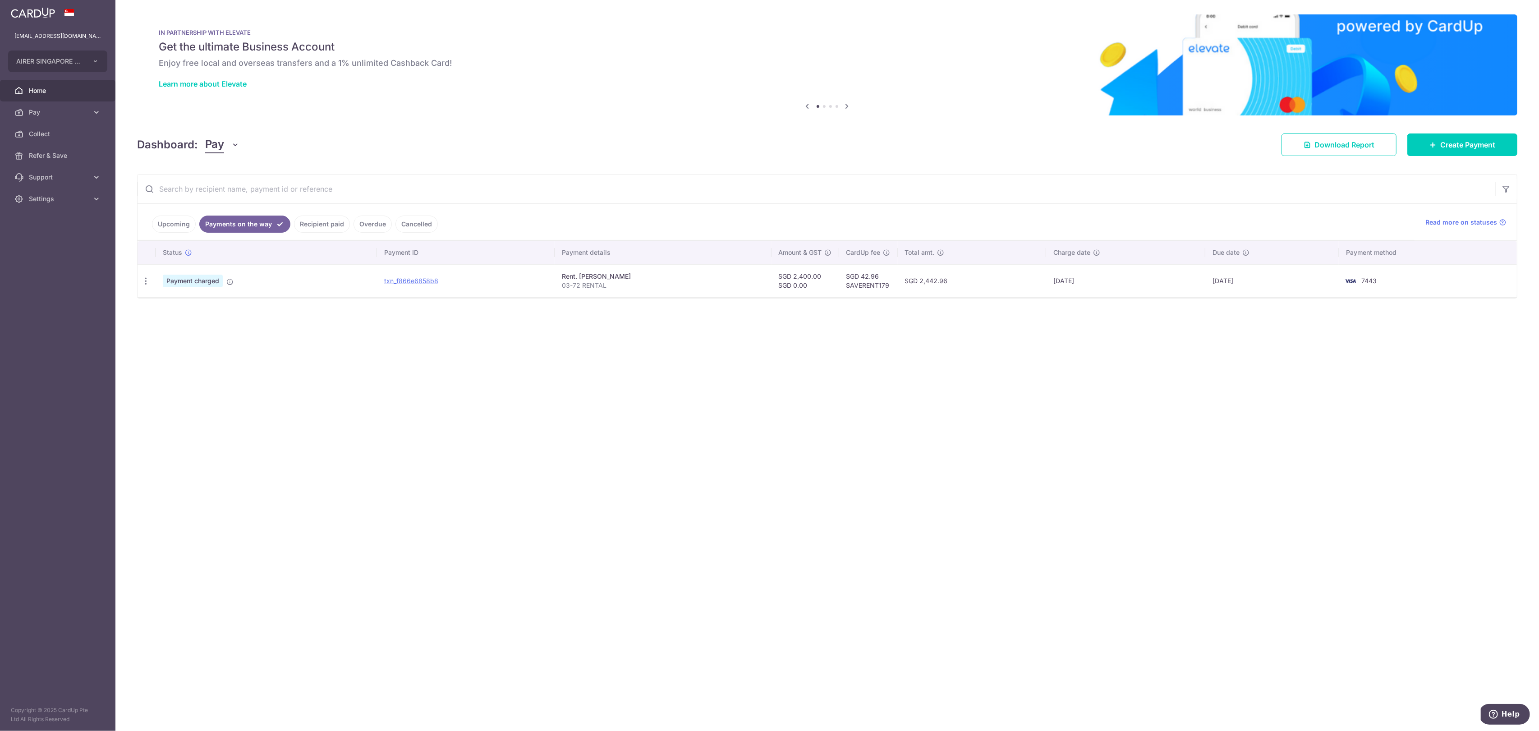 The height and width of the screenshot is (731, 1539). I want to click on span: Settings, so click(59, 199).